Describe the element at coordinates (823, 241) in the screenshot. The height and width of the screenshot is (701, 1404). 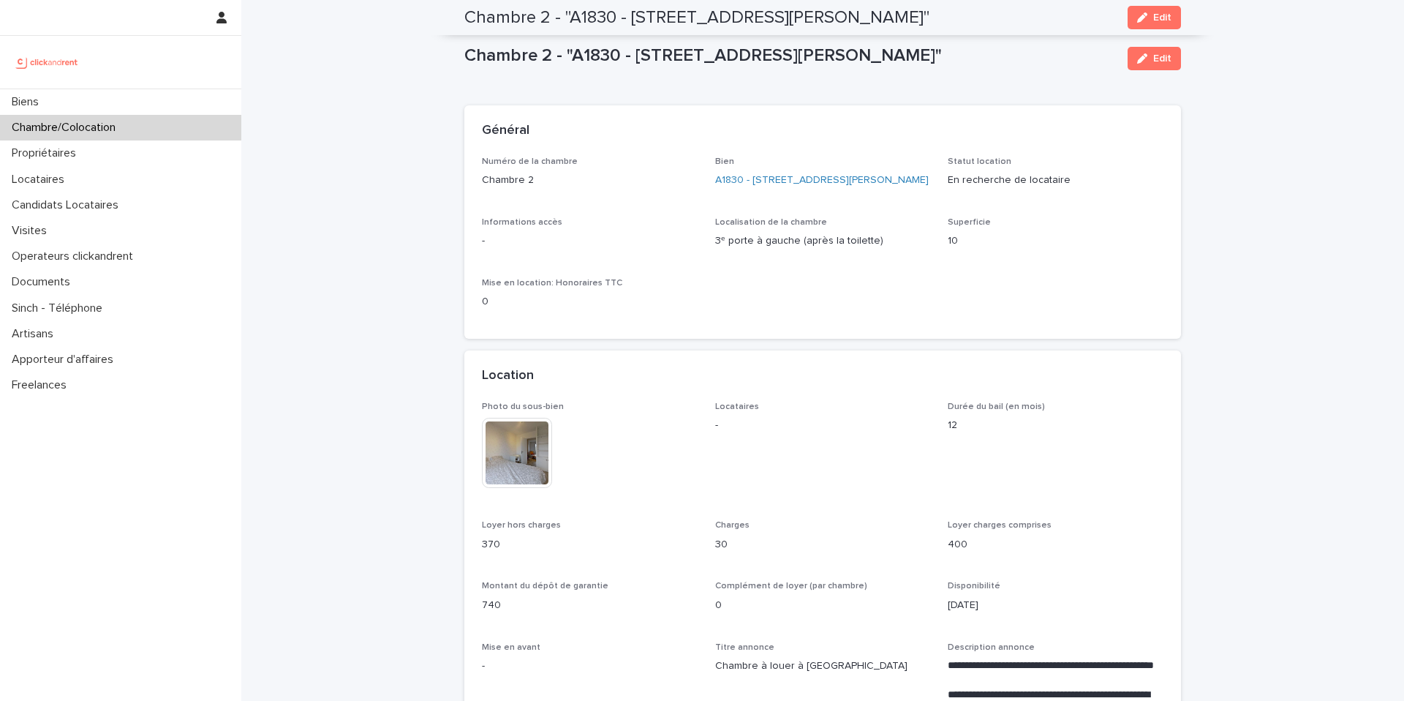
I see `p: 3ᵉ porte à gauche (après la toilette)` at that location.